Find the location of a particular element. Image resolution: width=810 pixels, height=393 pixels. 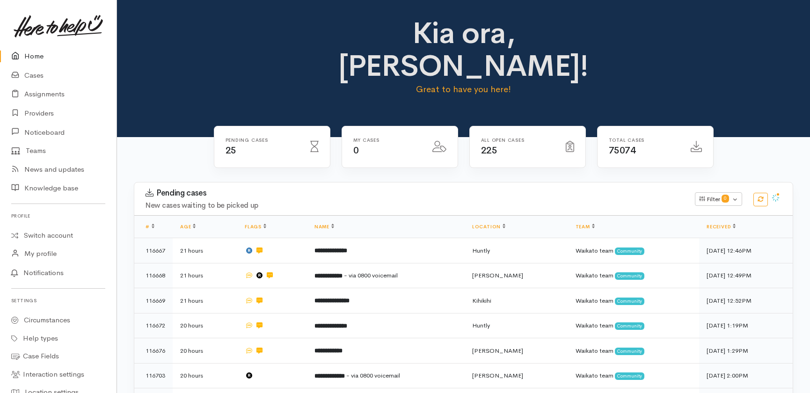

span: 75074 is located at coordinates (622, 150).